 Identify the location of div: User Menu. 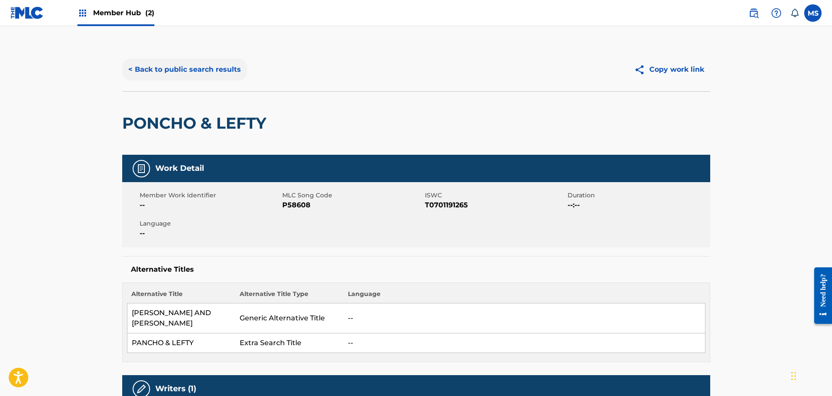
(813, 13).